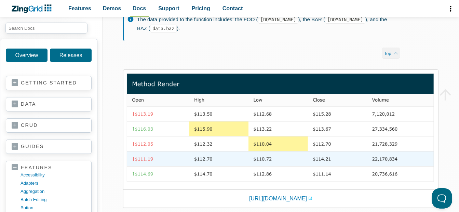 This screenshot has width=459, height=212. What do you see at coordinates (168, 8) in the screenshot?
I see `span: Support` at bounding box center [168, 8].